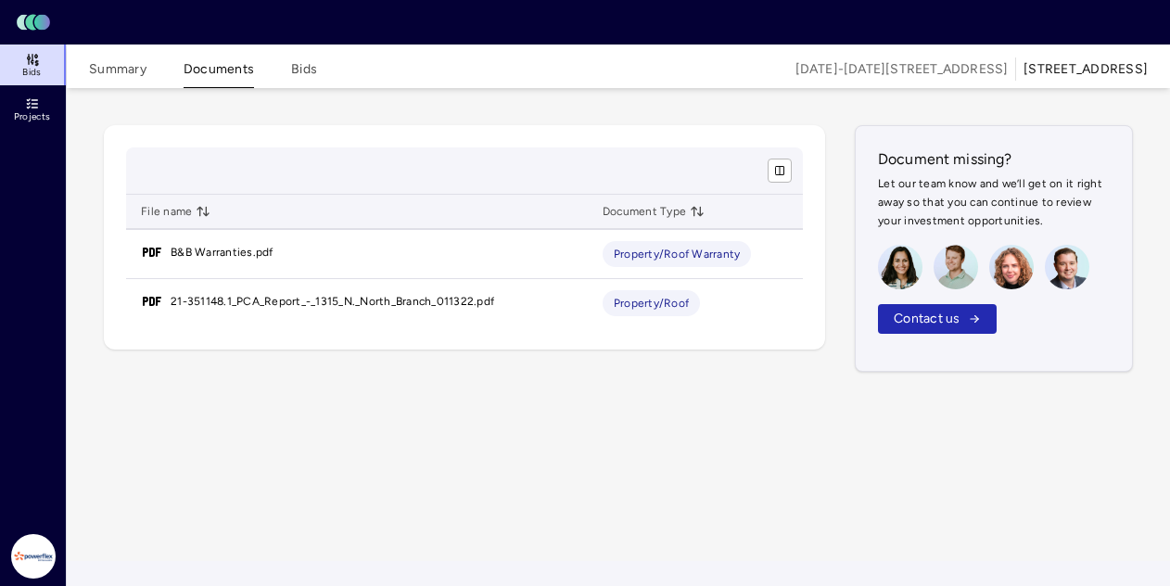 The width and height of the screenshot is (1170, 586). What do you see at coordinates (203, 68) in the screenshot?
I see `div: tabs` at bounding box center [203, 68].